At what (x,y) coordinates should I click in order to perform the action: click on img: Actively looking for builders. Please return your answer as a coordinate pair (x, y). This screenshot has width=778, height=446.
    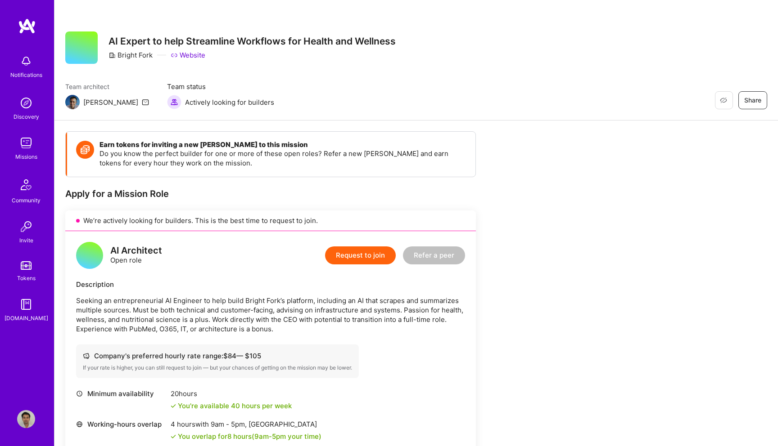
    Looking at the image, I should click on (174, 102).